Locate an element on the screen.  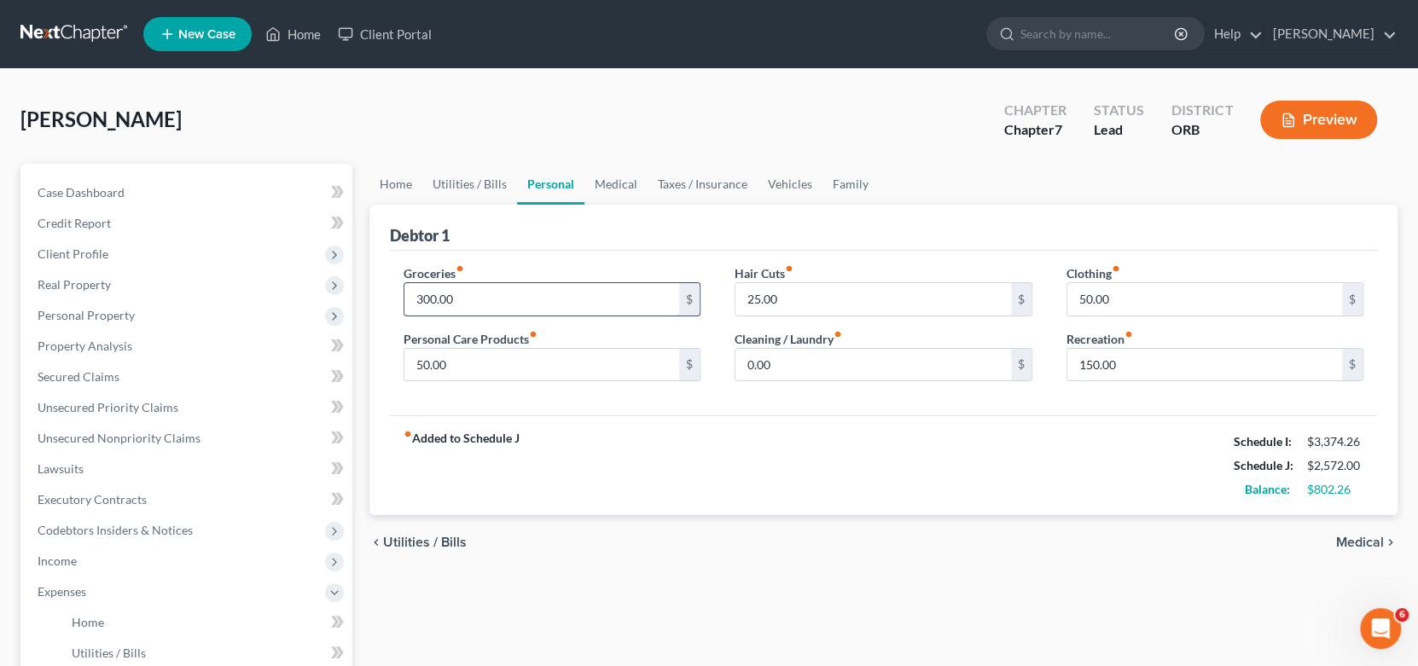
a: Personal is located at coordinates (550, 184).